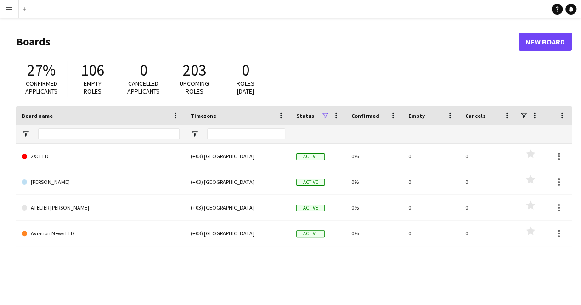  Describe the element at coordinates (246, 134) in the screenshot. I see `input: Timezone Filter Input` at that location.